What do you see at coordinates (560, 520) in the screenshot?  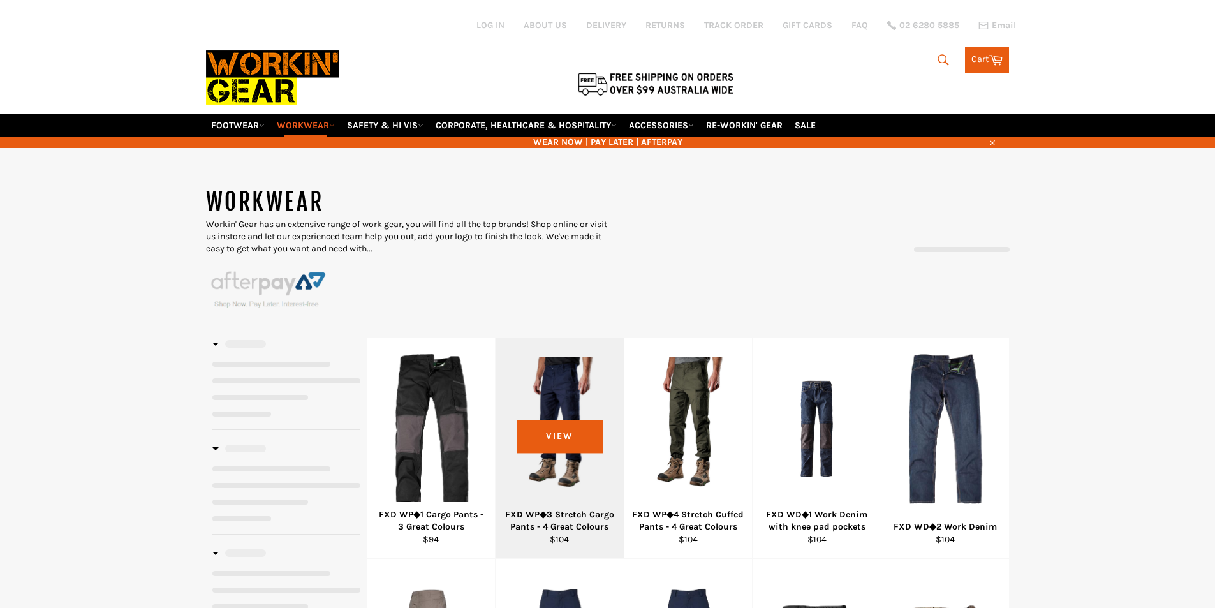 I see `div: FXD WP◆3 Stretch Cargo Pants - 4 Great Colours` at bounding box center [560, 520].